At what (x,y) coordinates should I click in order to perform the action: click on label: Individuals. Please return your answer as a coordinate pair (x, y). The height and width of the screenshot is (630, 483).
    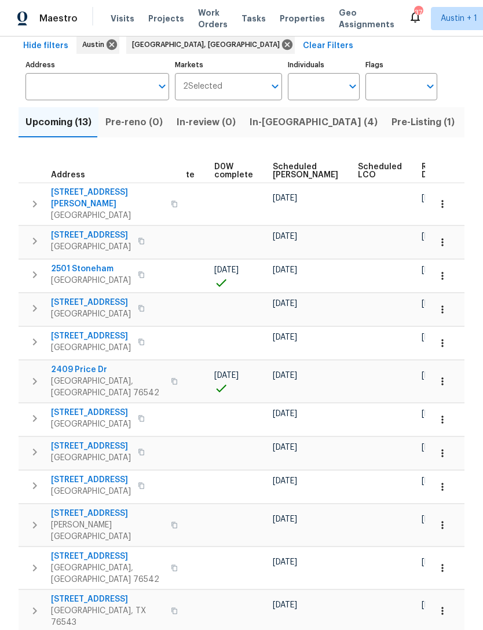
    Looking at the image, I should click on (324, 65).